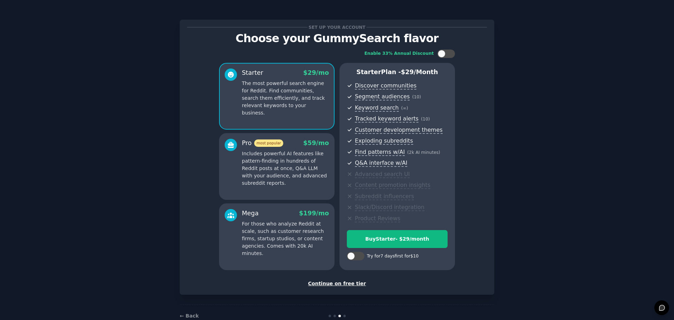 This screenshot has height=320, width=674. Describe the element at coordinates (424, 152) in the screenshot. I see `span: ( 2k AI minutes )` at that location.